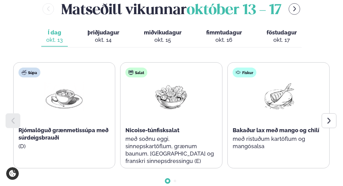 The image size is (343, 186). I want to click on div: Súpa, so click(29, 73).